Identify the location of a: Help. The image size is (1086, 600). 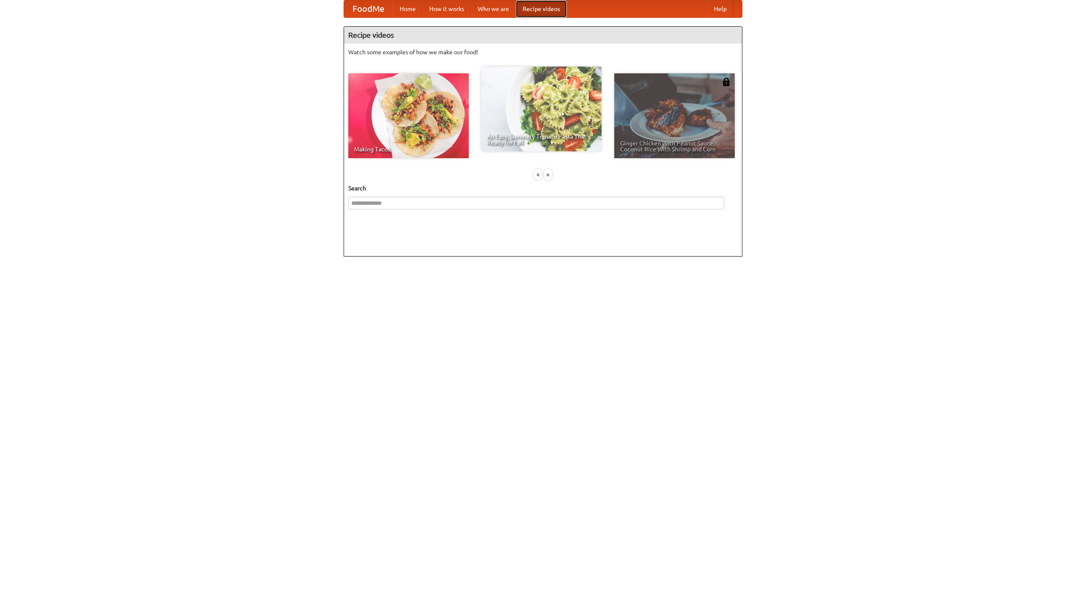
(720, 9).